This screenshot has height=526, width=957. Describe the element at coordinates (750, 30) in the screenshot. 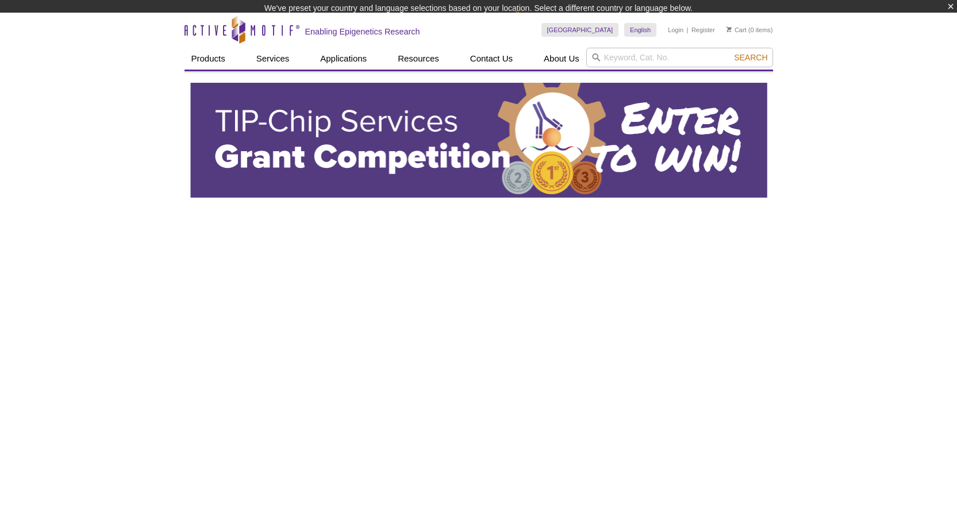

I see `li: (0 items)` at that location.